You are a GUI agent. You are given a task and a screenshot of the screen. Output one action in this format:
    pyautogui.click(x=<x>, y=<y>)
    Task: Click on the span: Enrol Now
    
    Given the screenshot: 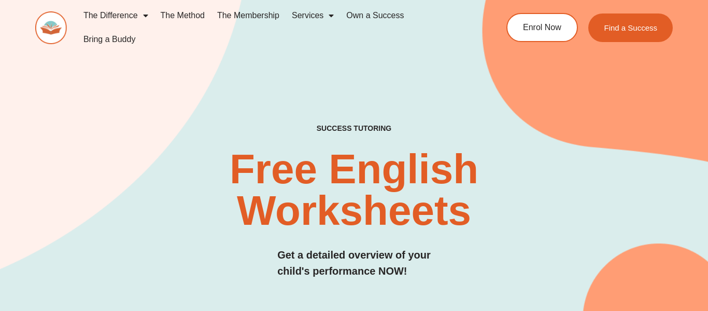 What is the action you would take?
    pyautogui.click(x=542, y=27)
    